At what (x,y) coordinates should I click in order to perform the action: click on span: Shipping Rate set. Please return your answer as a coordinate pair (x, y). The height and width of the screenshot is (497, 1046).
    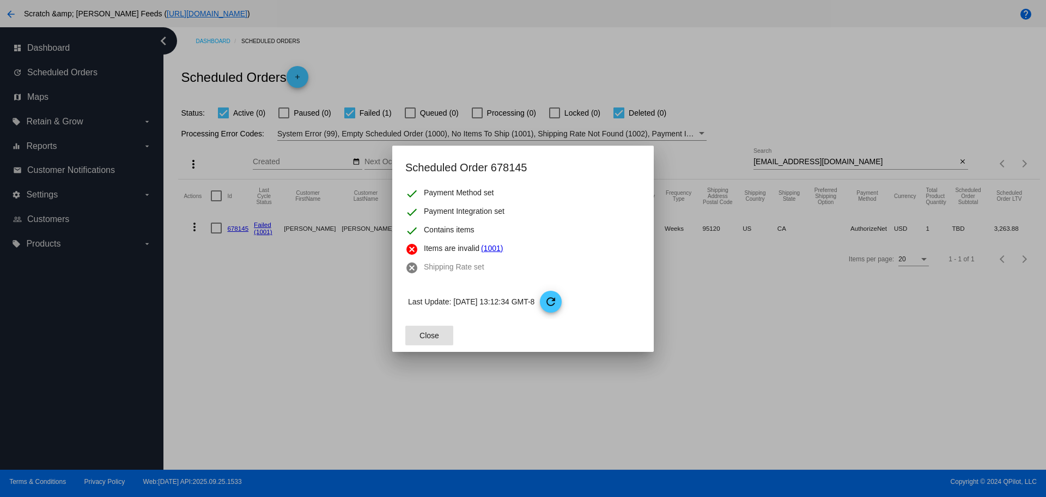
    Looking at the image, I should click on (454, 268).